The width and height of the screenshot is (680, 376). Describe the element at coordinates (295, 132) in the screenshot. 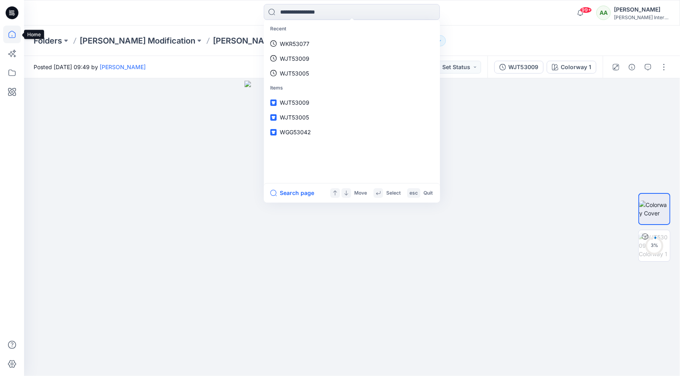

I see `span: WGG53042` at that location.